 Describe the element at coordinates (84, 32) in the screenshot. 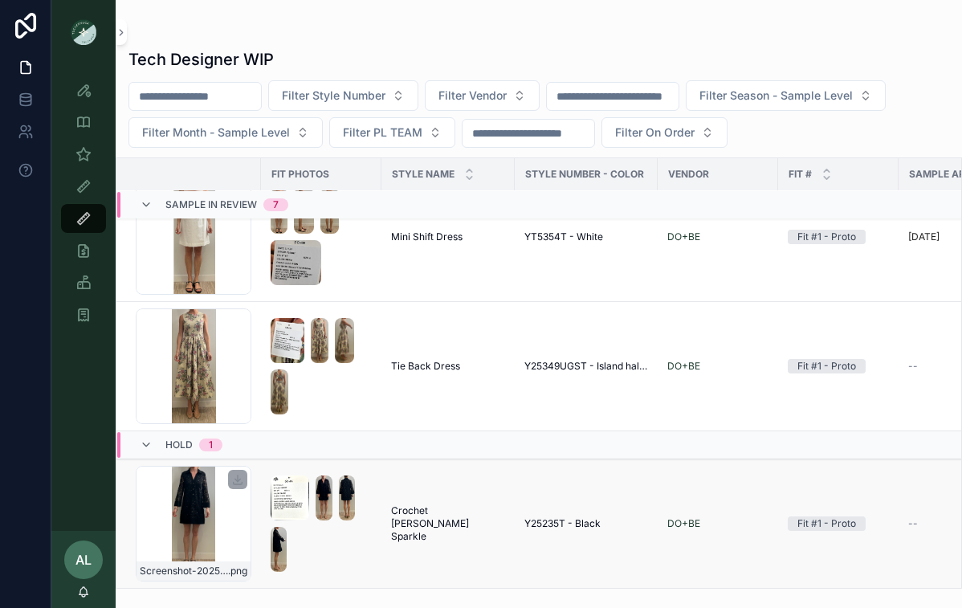

I see `img: App logo` at that location.